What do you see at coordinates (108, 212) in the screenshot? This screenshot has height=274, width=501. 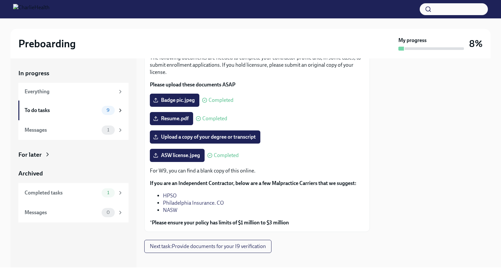 I see `span: 0` at bounding box center [108, 212].